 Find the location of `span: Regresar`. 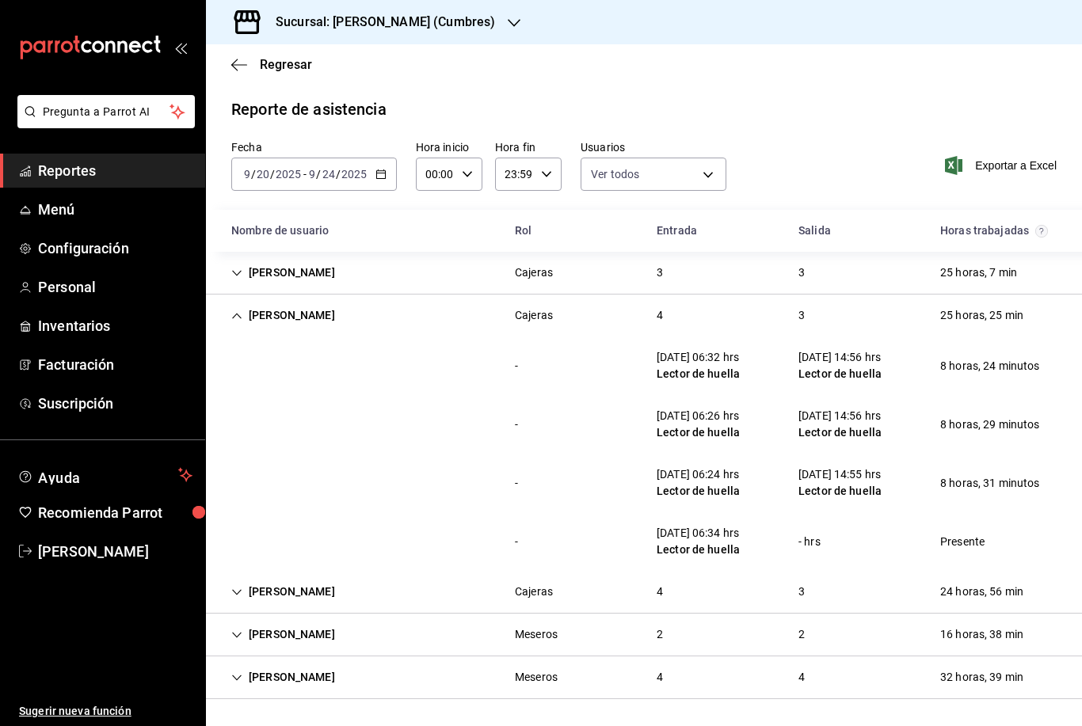

span: Regresar is located at coordinates (286, 64).